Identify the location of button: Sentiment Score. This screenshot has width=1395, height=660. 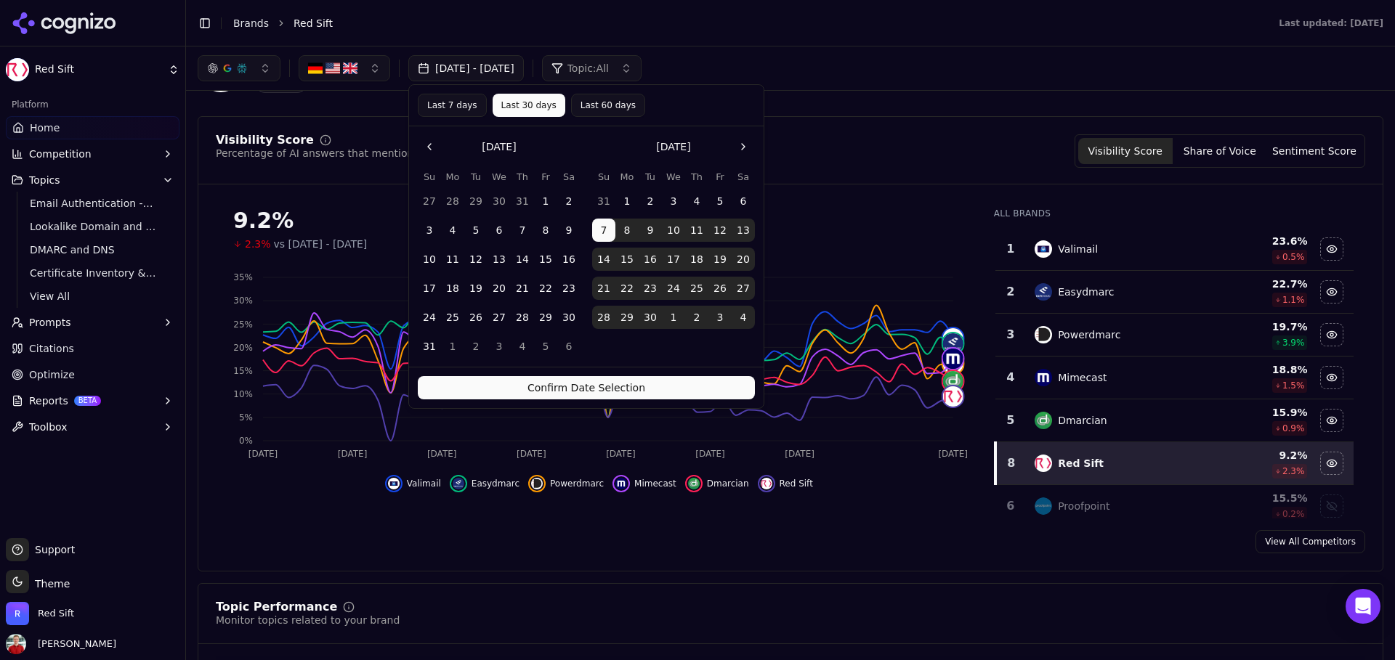
(1314, 151).